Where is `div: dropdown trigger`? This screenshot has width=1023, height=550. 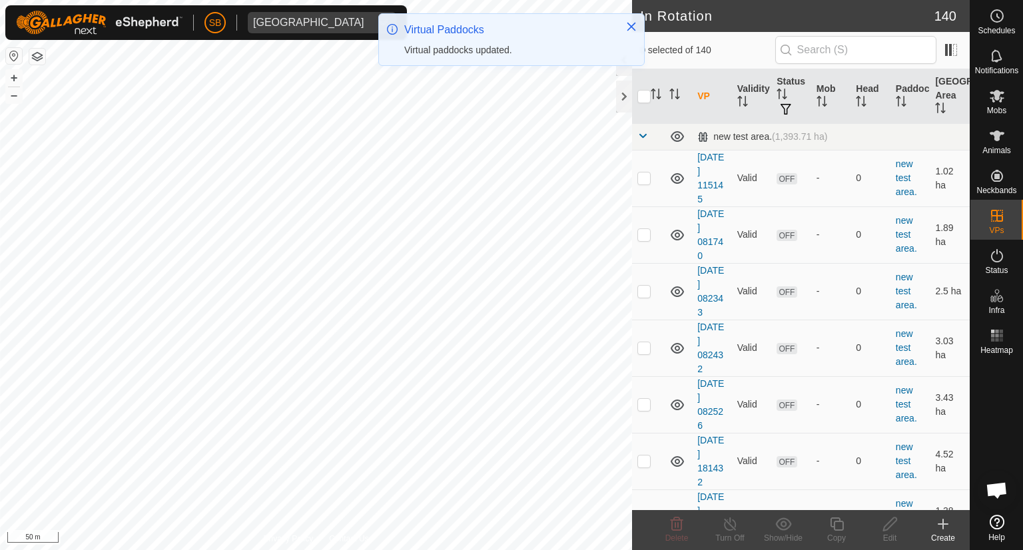
div: dropdown trigger is located at coordinates (383, 23).